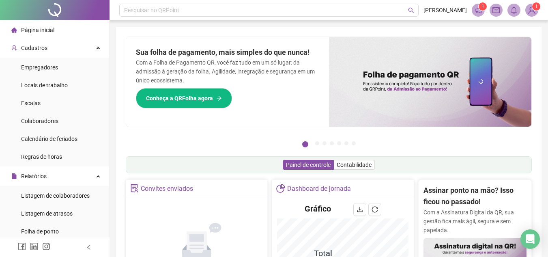 This screenshot has width=548, height=257. I want to click on span: left, so click(89, 247).